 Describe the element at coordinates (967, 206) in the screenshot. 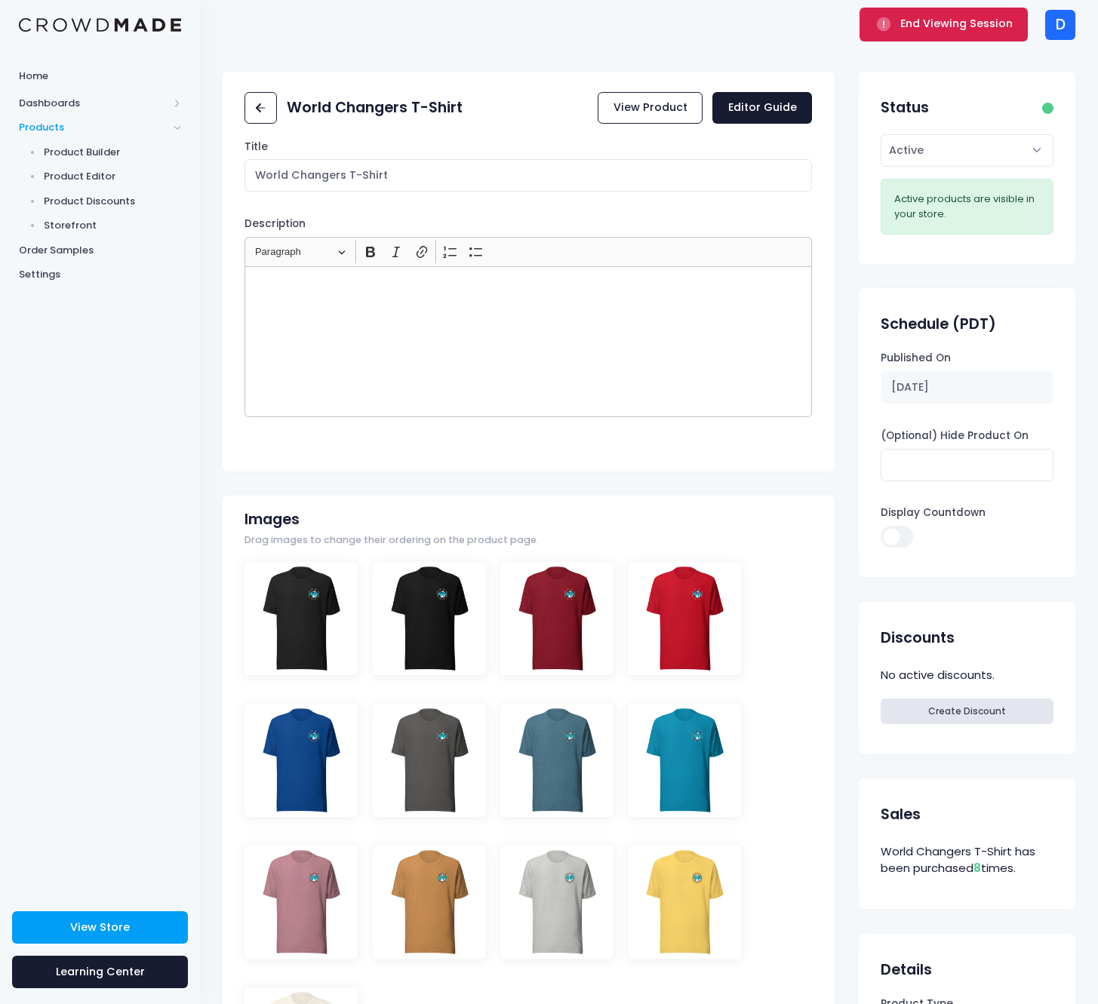

I see `div: Active products are visible in your store.` at that location.